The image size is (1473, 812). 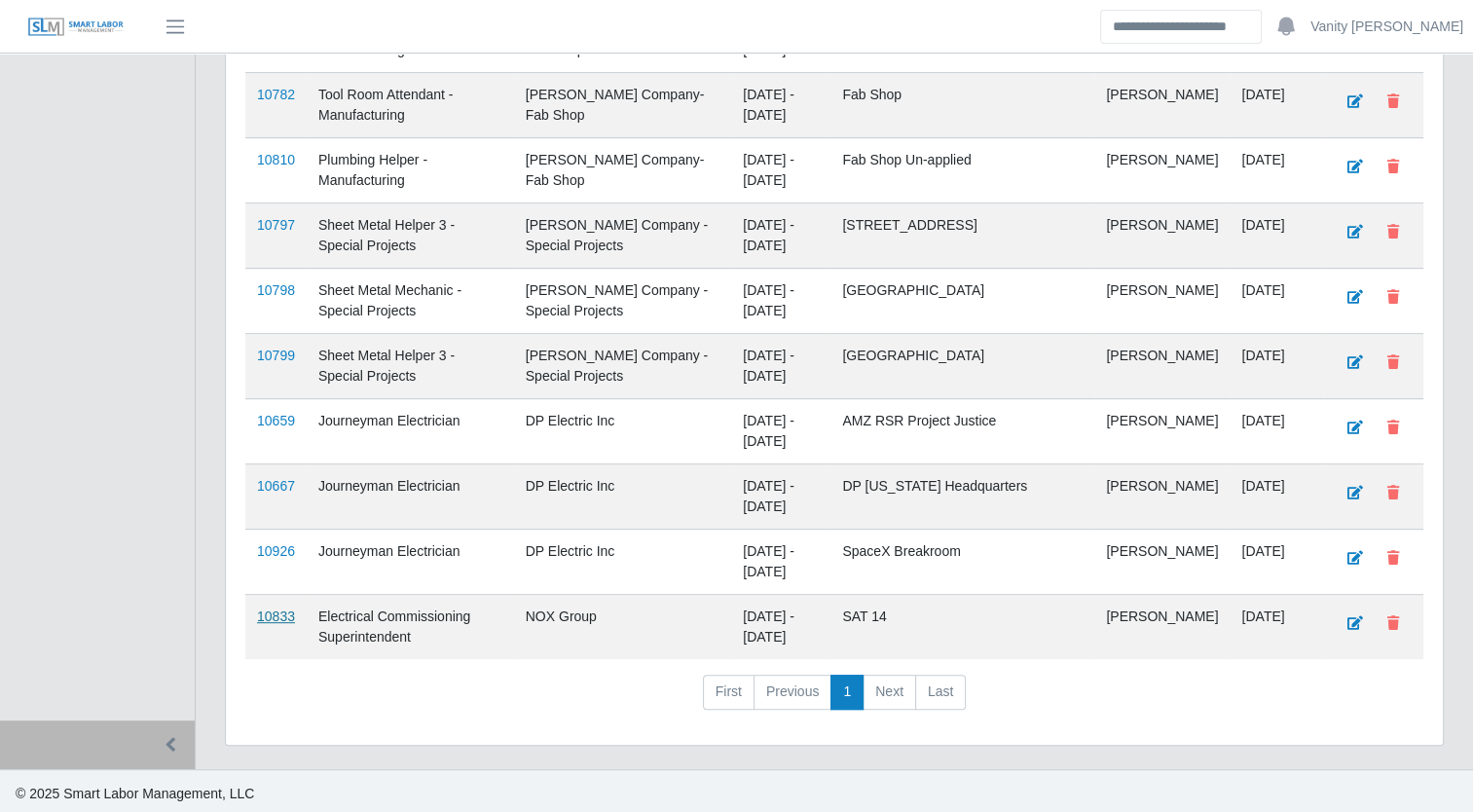 I want to click on td: Fab Shop, so click(x=961, y=105).